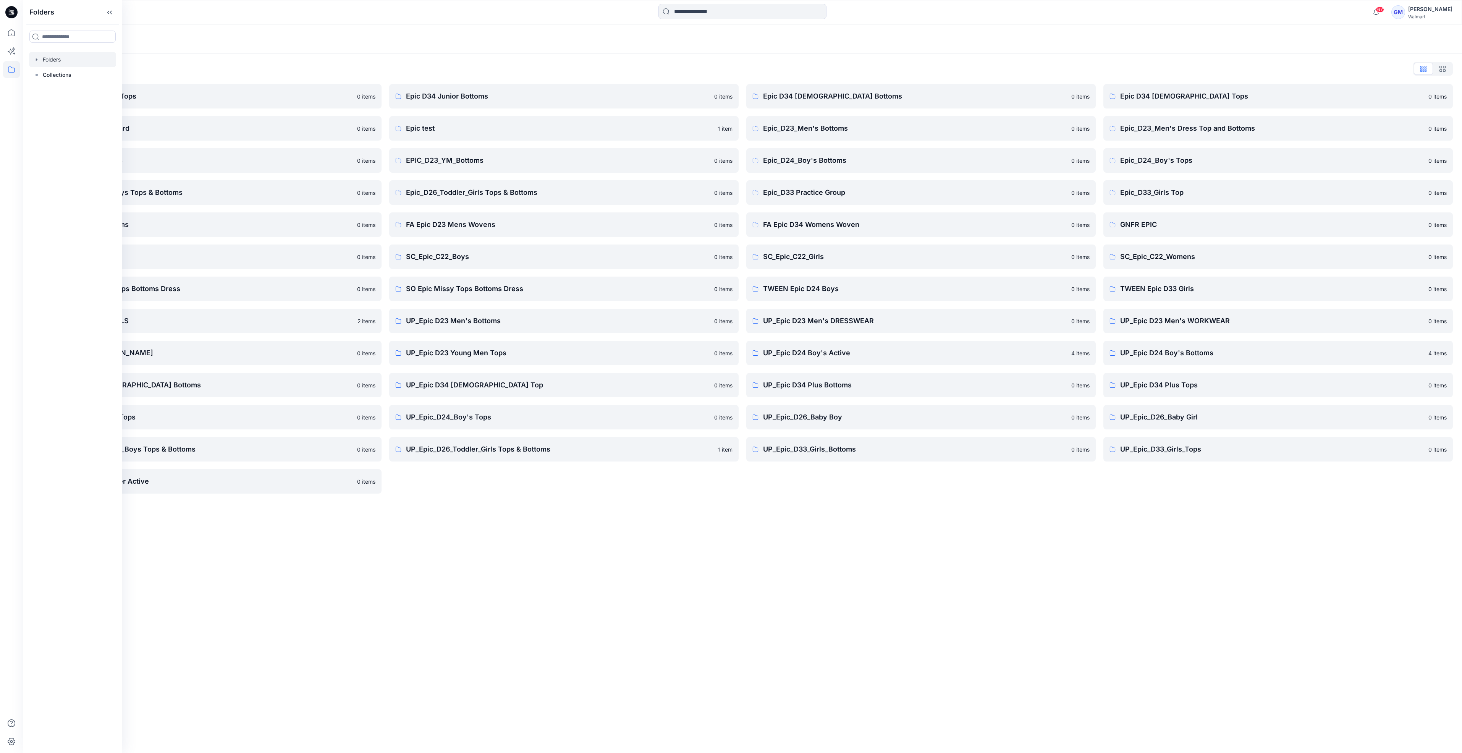  Describe the element at coordinates (1398, 12) in the screenshot. I see `div: GM` at that location.